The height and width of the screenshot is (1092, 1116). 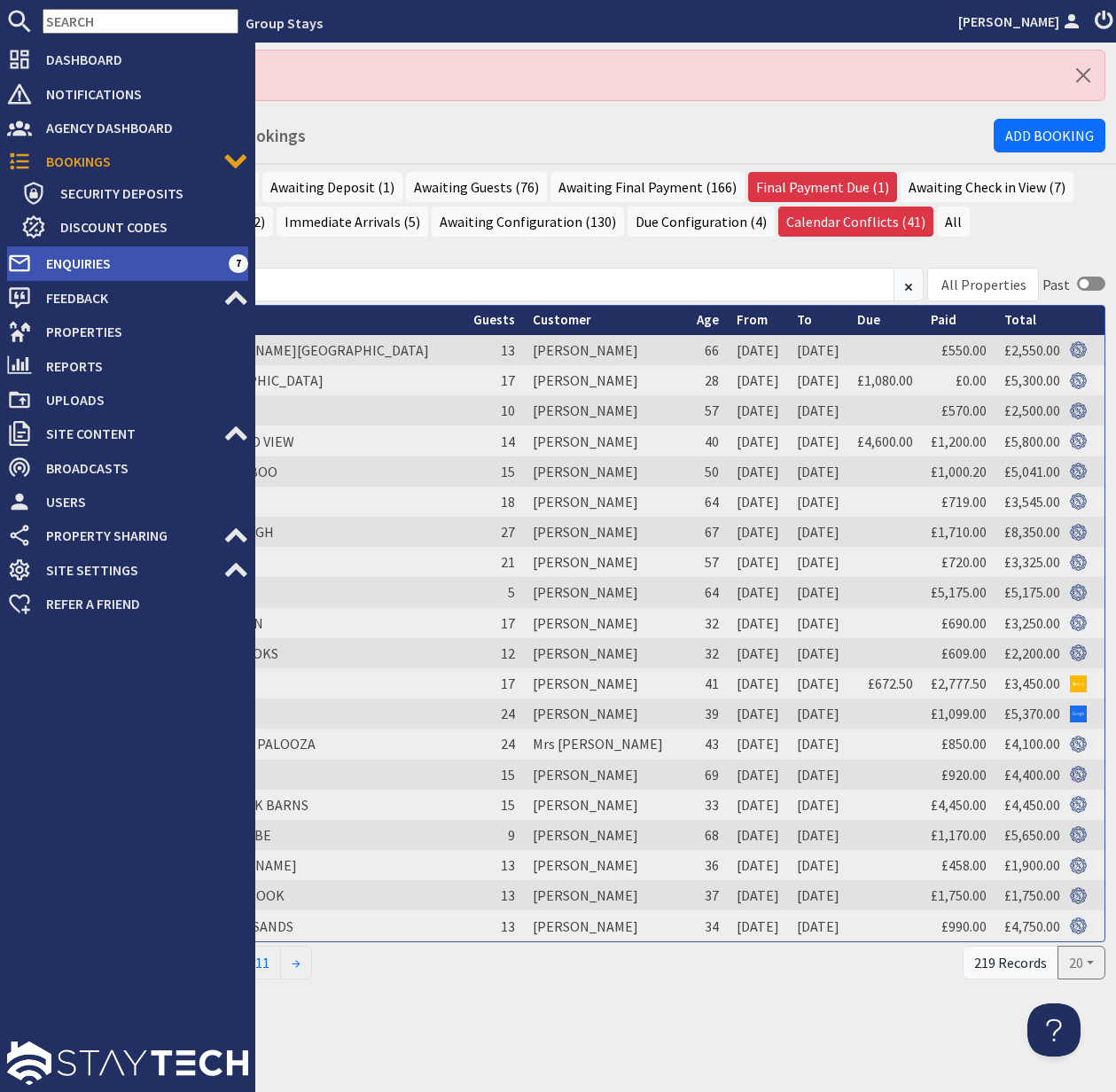 What do you see at coordinates (964, 501) in the screenshot?
I see `a: £719.00` at bounding box center [964, 501].